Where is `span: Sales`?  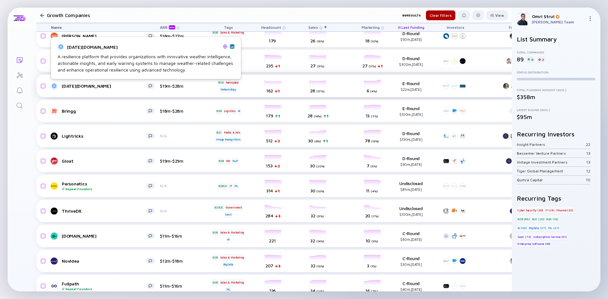
span: Sales is located at coordinates (313, 27).